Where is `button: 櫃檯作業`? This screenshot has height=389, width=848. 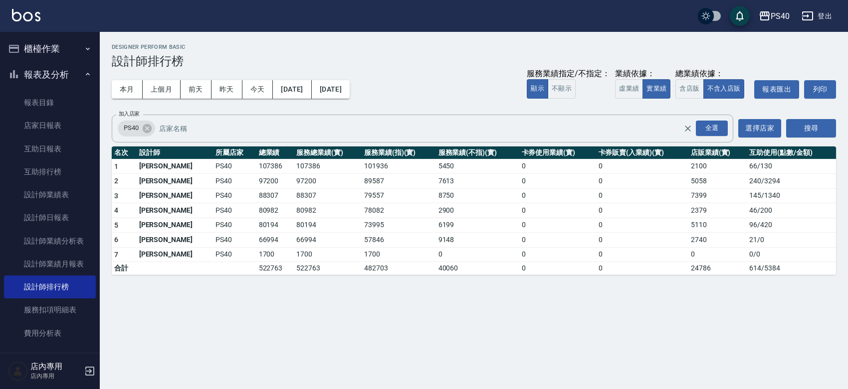
button: 櫃檯作業 is located at coordinates (50, 49).